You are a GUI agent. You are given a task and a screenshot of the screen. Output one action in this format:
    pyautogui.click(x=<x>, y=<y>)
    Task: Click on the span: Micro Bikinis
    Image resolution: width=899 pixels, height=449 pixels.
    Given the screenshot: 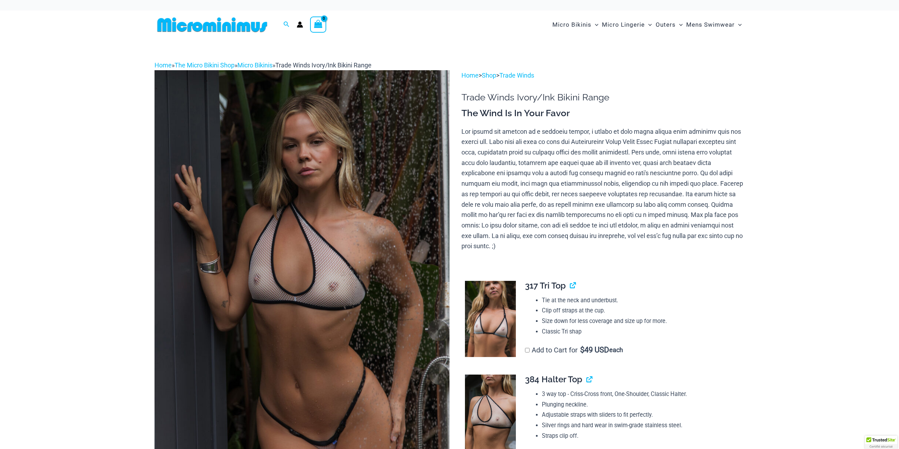 What is the action you would take?
    pyautogui.click(x=571, y=25)
    